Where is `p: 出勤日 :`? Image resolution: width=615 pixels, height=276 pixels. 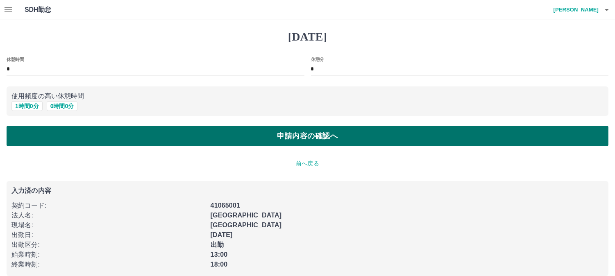
p: 出勤日 : is located at coordinates (109, 235).